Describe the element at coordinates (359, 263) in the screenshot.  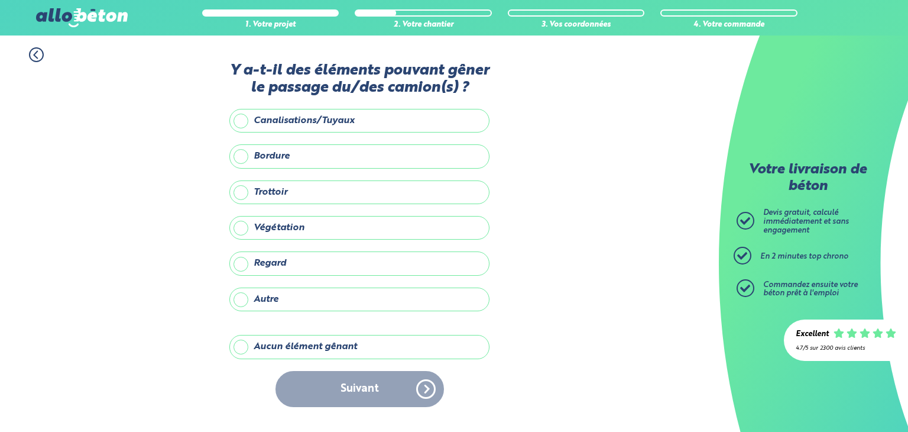
I see `label: Regard` at that location.